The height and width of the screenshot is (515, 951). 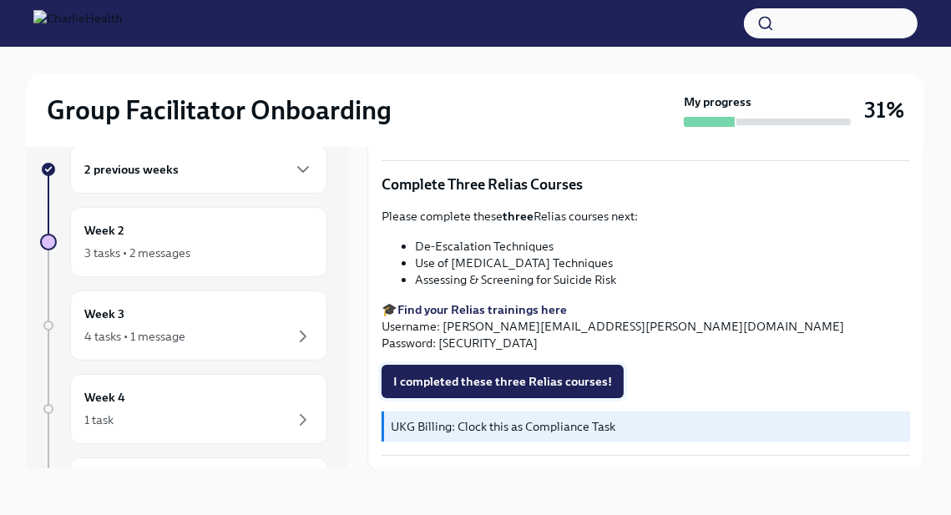 I want to click on li: Assessing & Screening for Suicide Risk, so click(x=662, y=280).